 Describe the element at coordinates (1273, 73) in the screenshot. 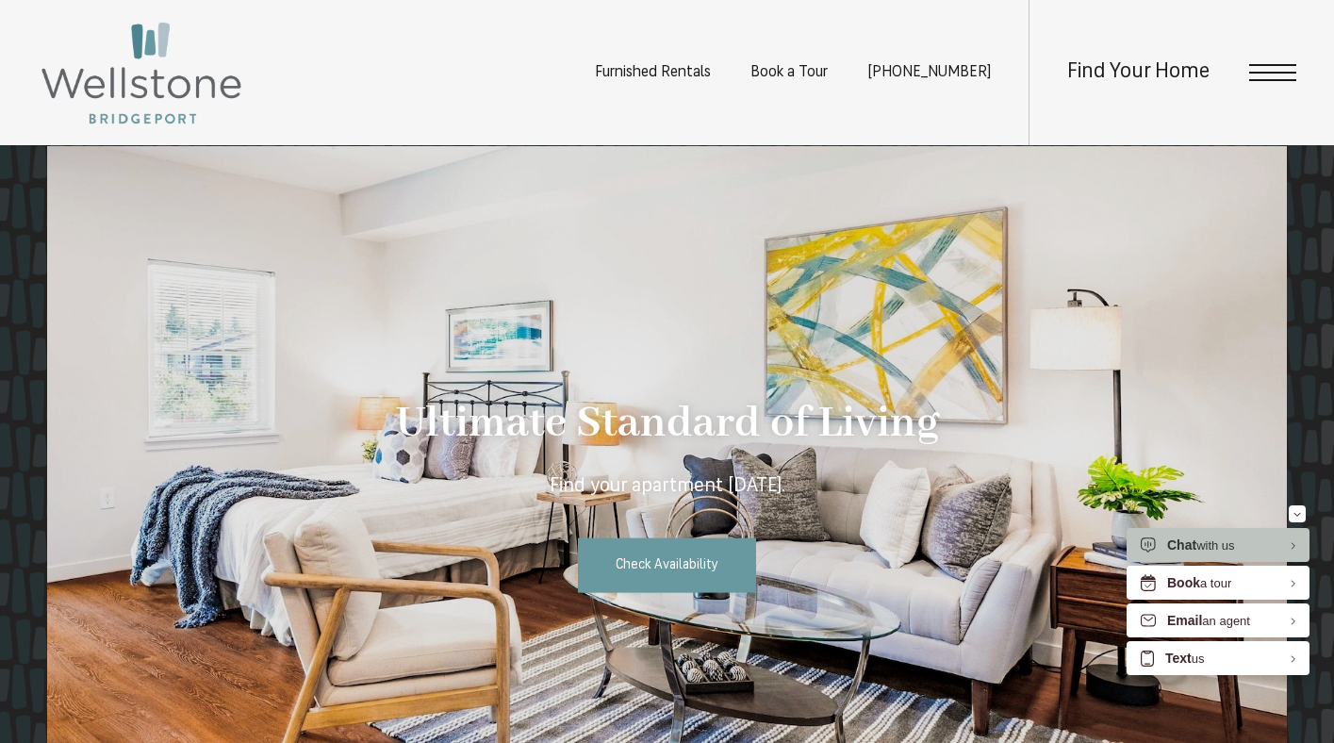

I see `button: Open Menu` at that location.